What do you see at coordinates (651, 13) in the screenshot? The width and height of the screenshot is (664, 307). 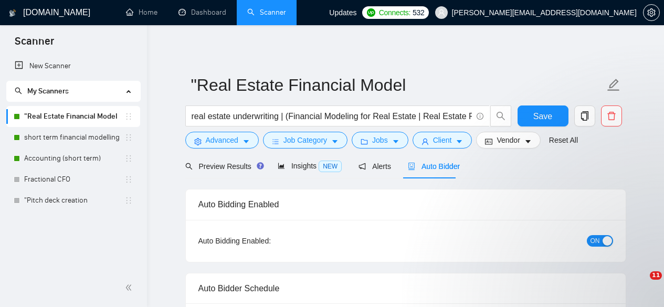 I see `a: setting` at bounding box center [651, 13].